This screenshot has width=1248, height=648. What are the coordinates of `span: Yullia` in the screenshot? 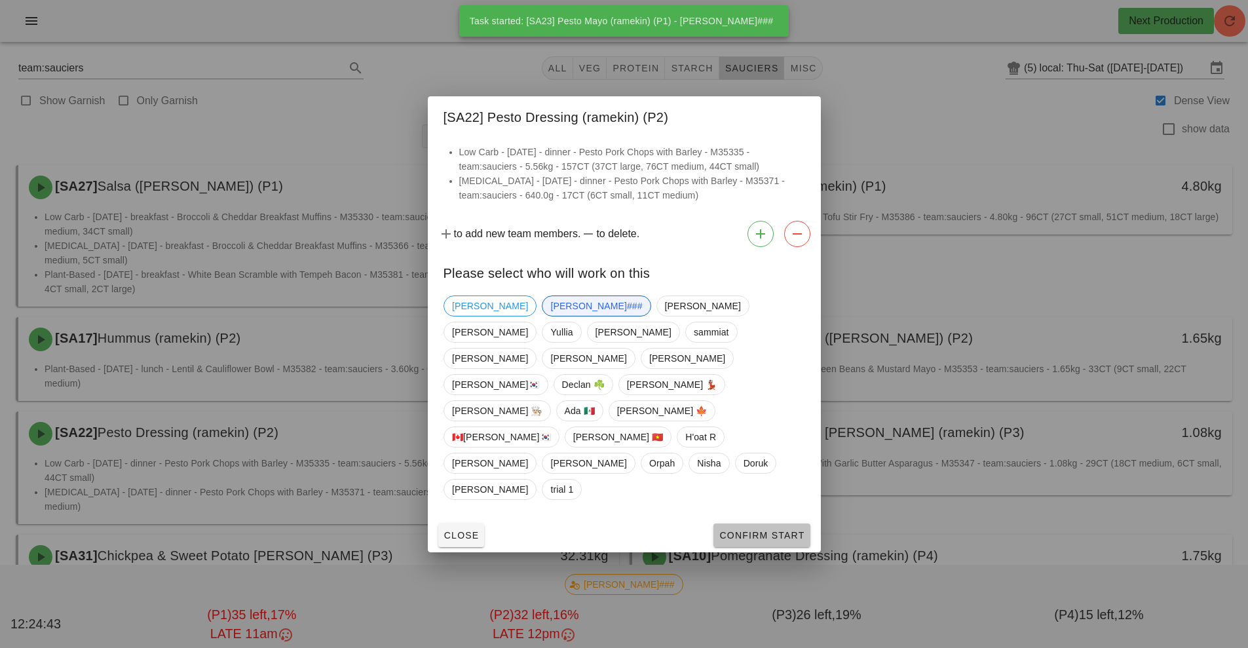 It's located at (561, 332).